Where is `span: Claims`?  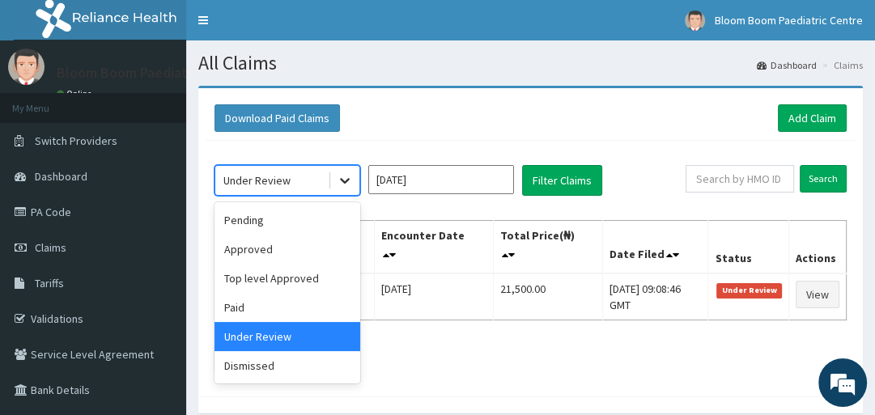
span: Claims is located at coordinates (50, 248).